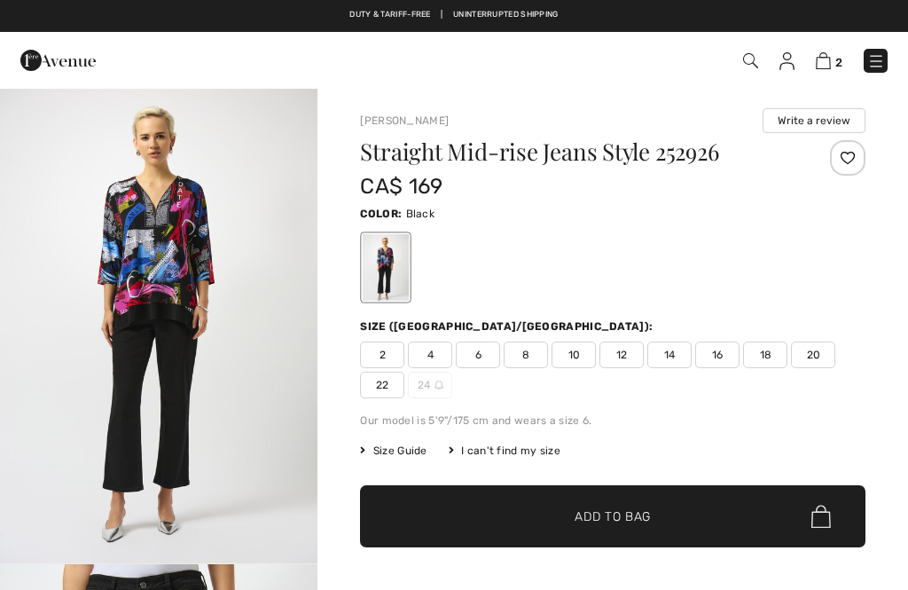 This screenshot has height=590, width=908. Describe the element at coordinates (670, 355) in the screenshot. I see `span: 14` at that location.